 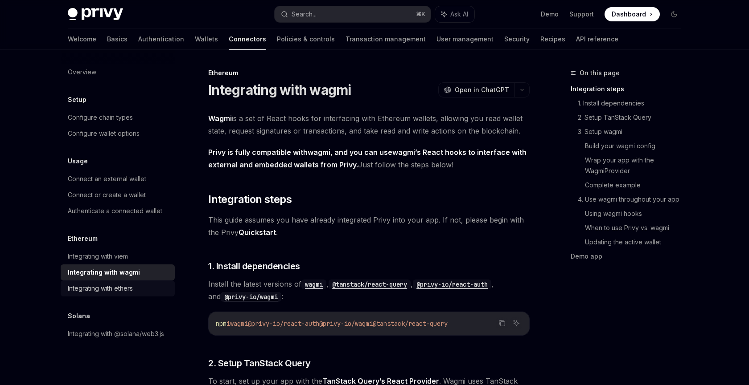 What do you see at coordinates (629, 89) in the screenshot?
I see `a: Integration steps` at bounding box center [629, 89].